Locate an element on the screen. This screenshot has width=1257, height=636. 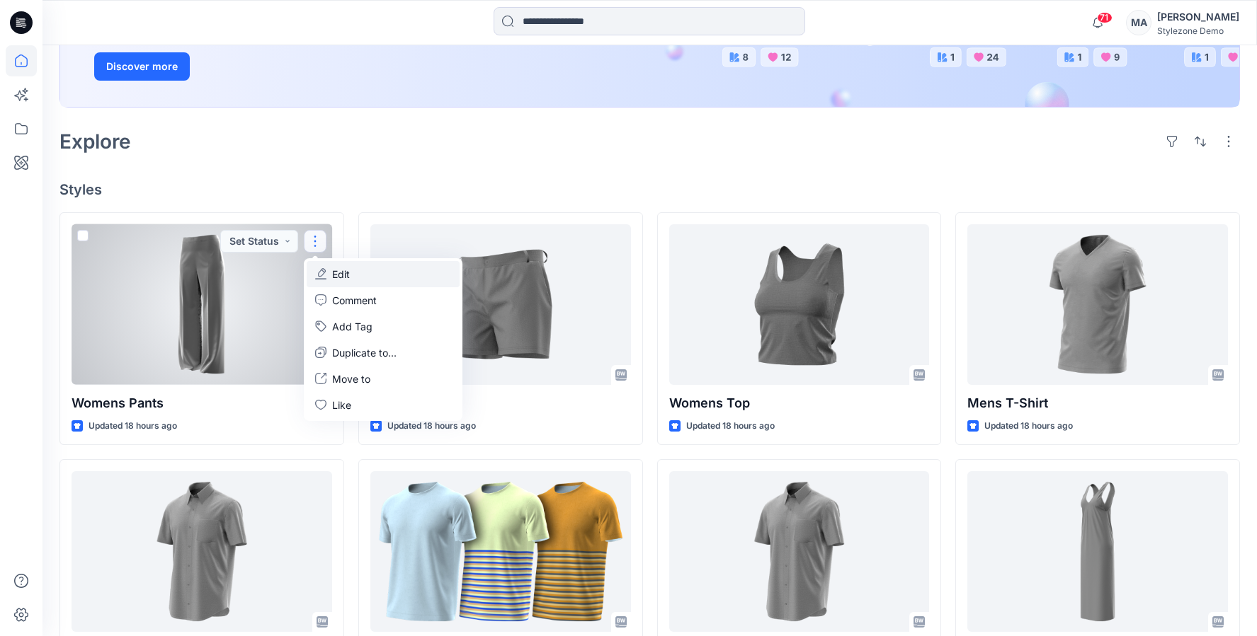
a: Edit is located at coordinates (383, 274).